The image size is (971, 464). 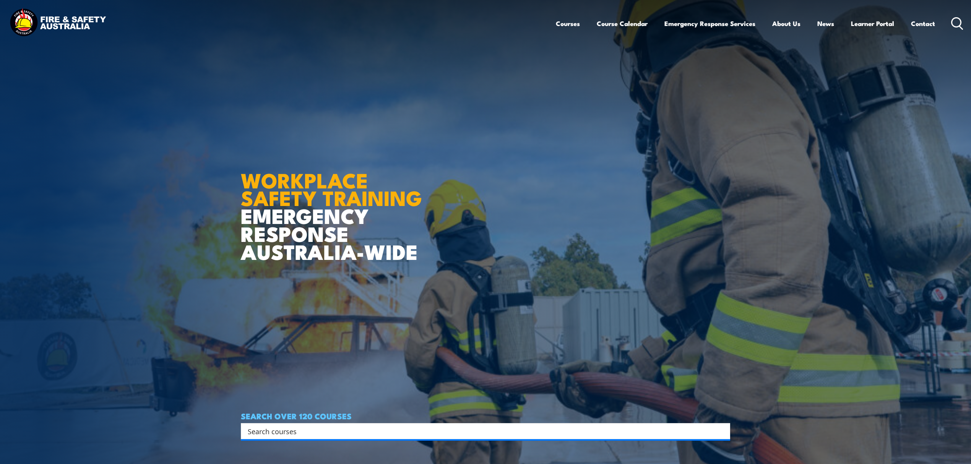 What do you see at coordinates (622, 23) in the screenshot?
I see `a: Course Calendar` at bounding box center [622, 23].